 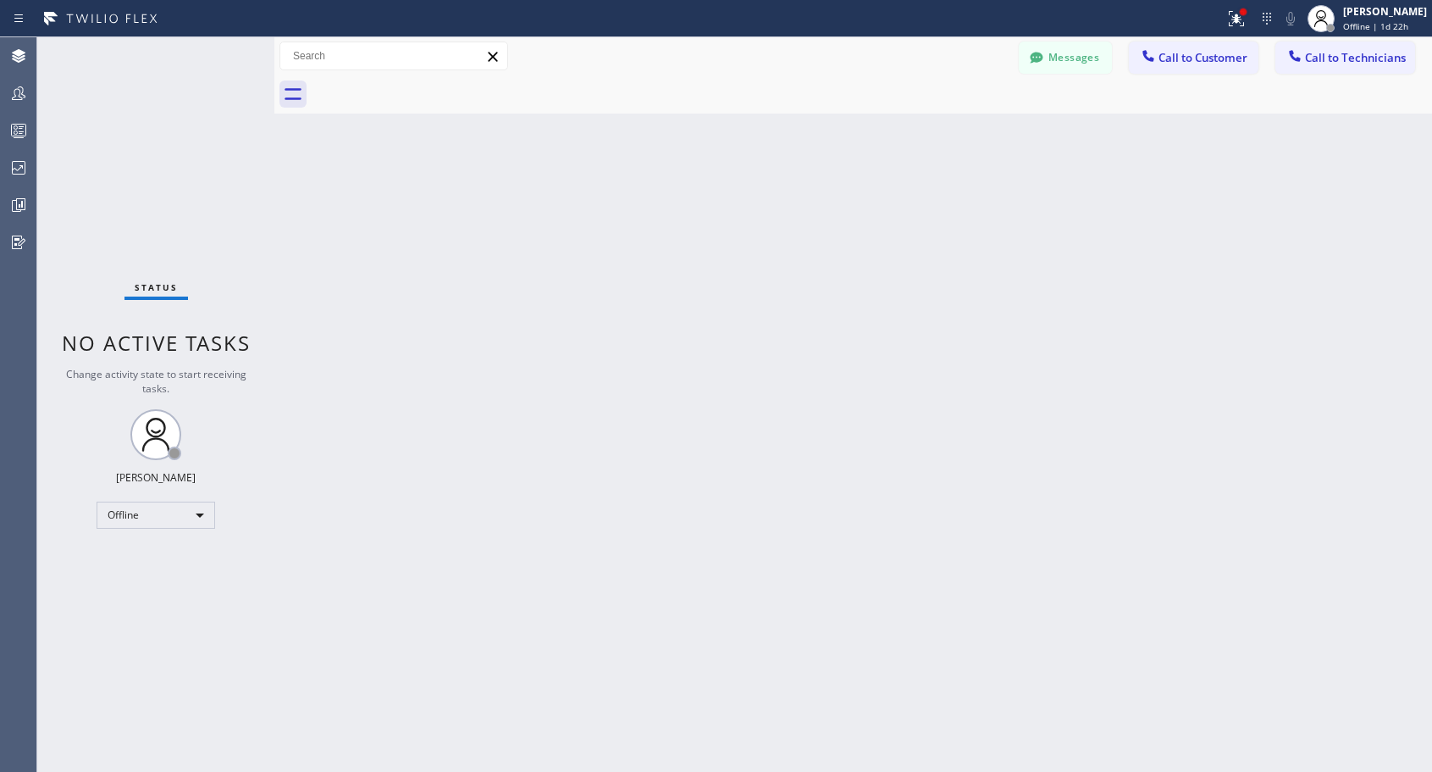 I want to click on span: Change activity state to start receiving tasks., so click(x=156, y=381).